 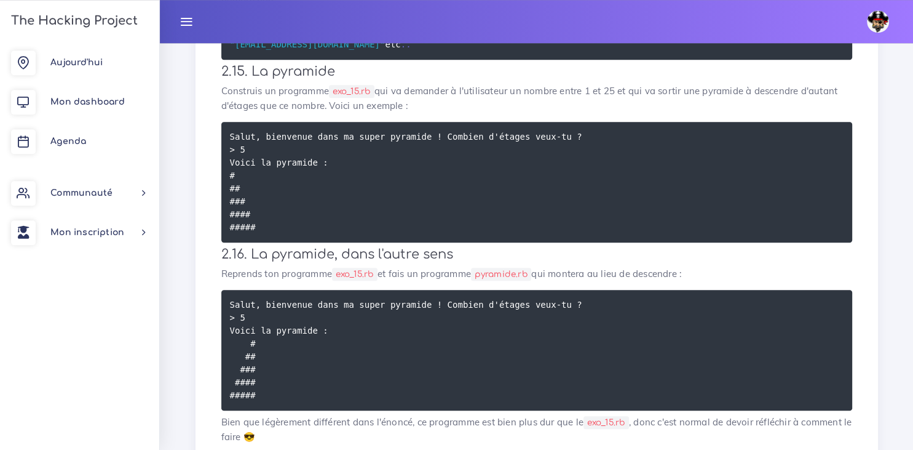 What do you see at coordinates (537, 98) in the screenshot?
I see `p: Construis un programme qui va demander à l'utilisateur un nombre entre 1 et 25 et qui va sortir u...` at bounding box center [537, 98].